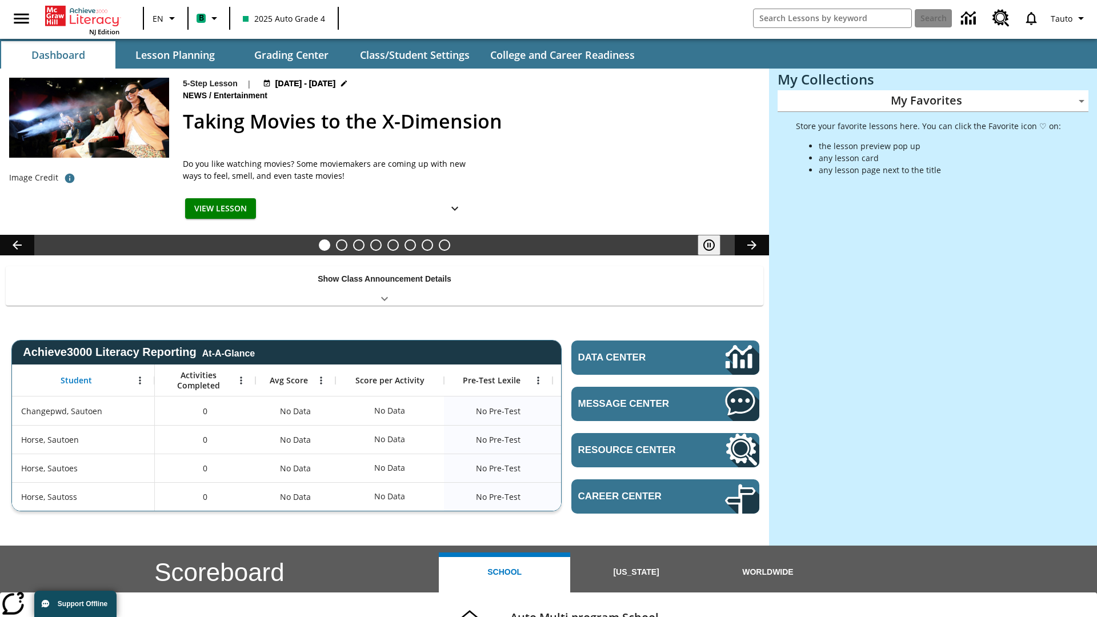  What do you see at coordinates (634, 496) in the screenshot?
I see `span: Career Center` at bounding box center [634, 496].